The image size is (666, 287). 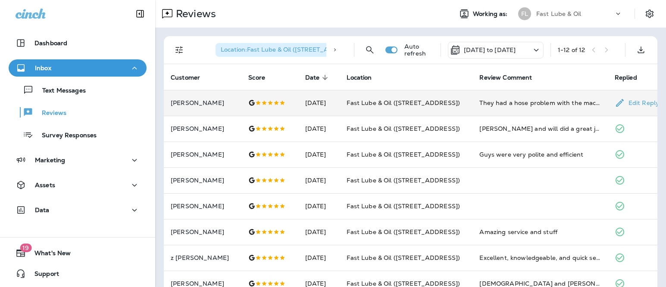 I want to click on button: Assets, so click(x=78, y=185).